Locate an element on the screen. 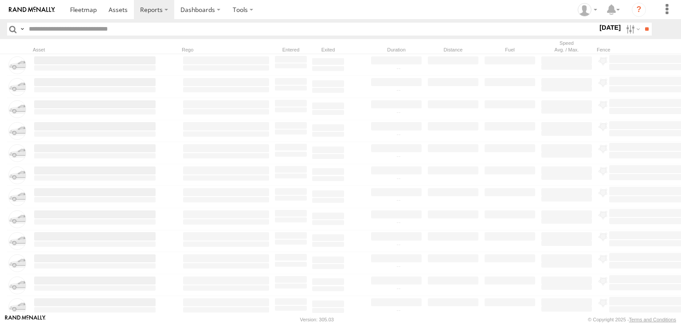 This screenshot has width=681, height=324. div: Duration is located at coordinates (396, 50).